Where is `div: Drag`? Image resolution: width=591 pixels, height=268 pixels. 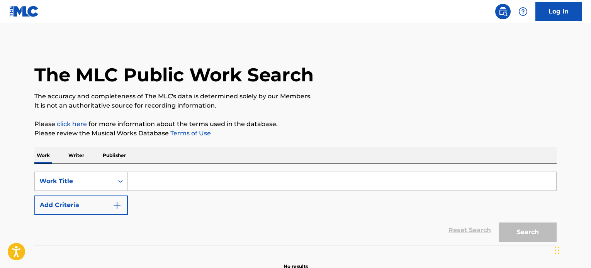
div: Drag is located at coordinates (557, 251).